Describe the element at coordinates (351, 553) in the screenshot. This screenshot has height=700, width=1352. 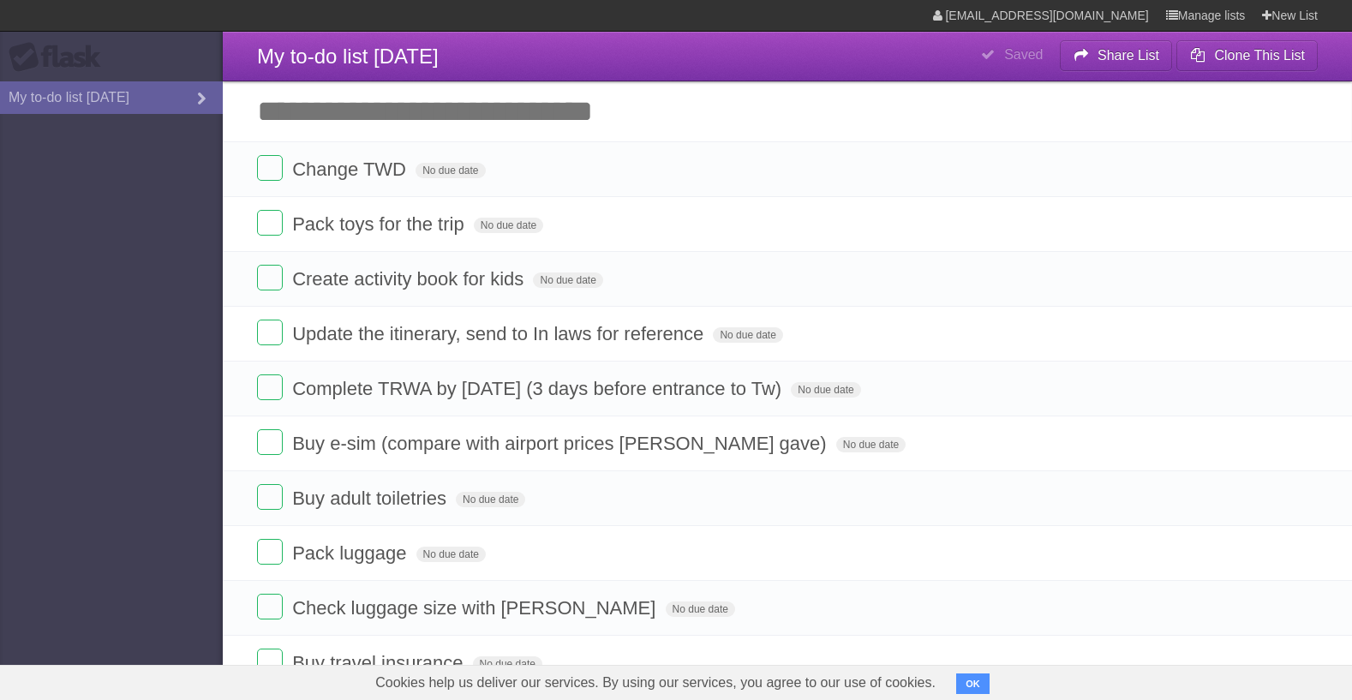
I see `span: Pack luggage` at that location.